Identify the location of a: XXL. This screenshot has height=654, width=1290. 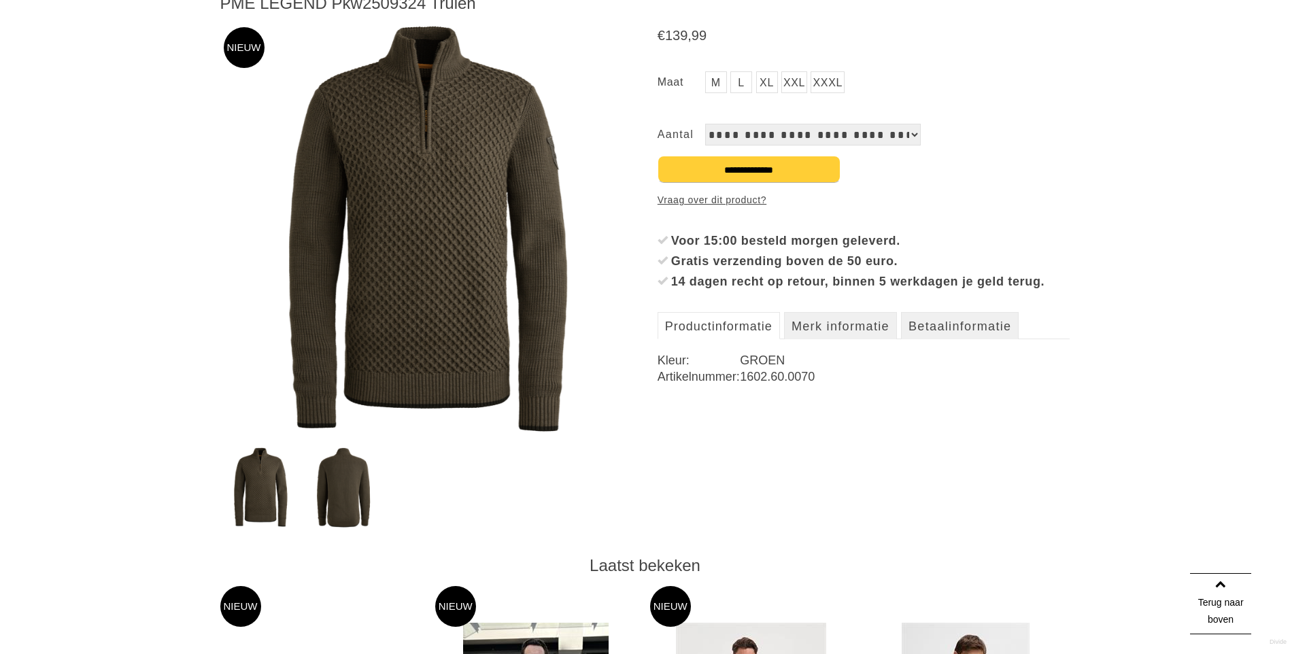
(794, 82).